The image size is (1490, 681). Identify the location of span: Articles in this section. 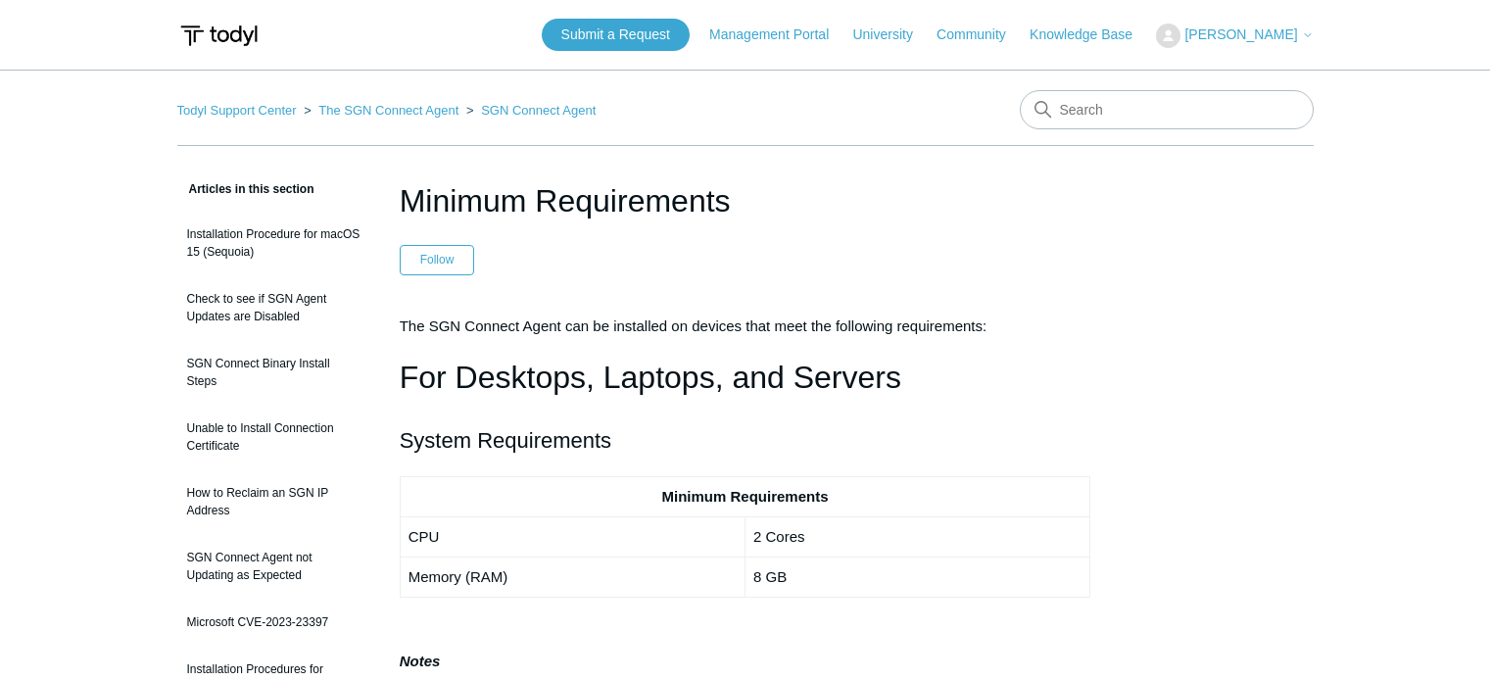
(246, 189).